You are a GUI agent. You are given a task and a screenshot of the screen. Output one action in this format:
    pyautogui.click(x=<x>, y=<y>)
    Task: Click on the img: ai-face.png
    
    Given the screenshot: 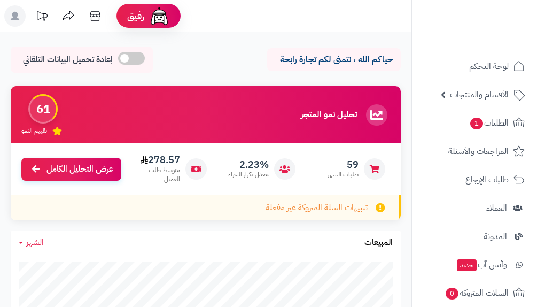 What is the action you would take?
    pyautogui.click(x=159, y=16)
    